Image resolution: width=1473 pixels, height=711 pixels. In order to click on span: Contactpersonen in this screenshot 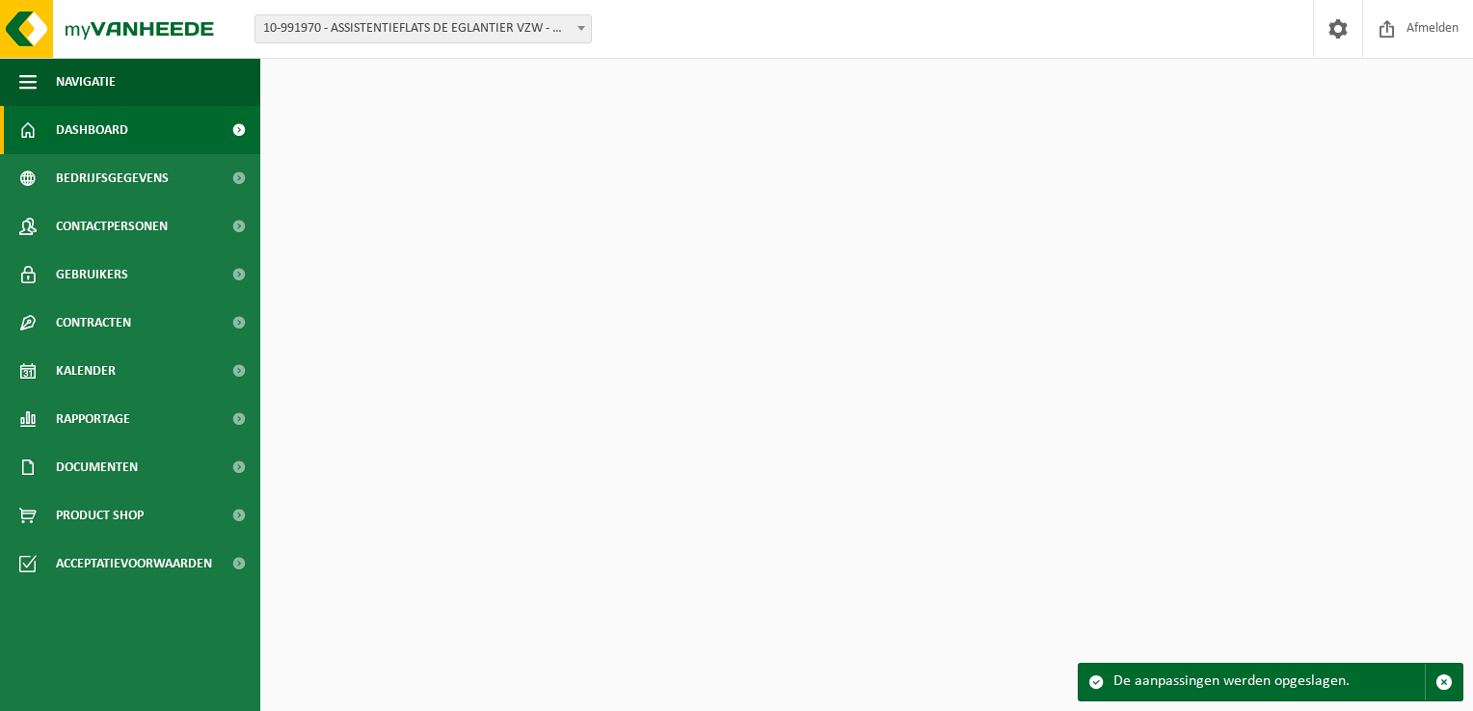, I will do `click(112, 227)`.